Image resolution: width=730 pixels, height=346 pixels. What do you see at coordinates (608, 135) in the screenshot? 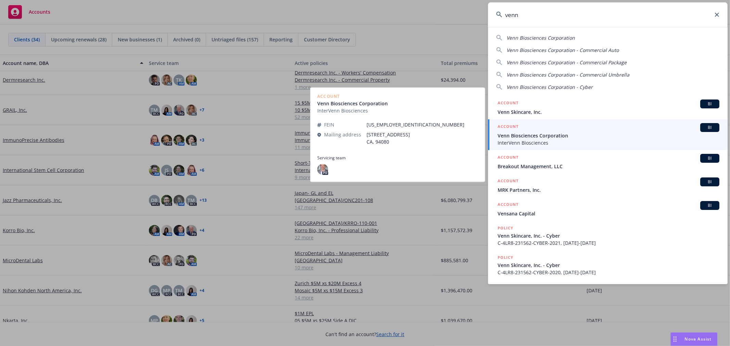
I see `a: ACCOUNTBIVenn Biosciences CorporationInterVenn Biosciences` at bounding box center [608, 135].